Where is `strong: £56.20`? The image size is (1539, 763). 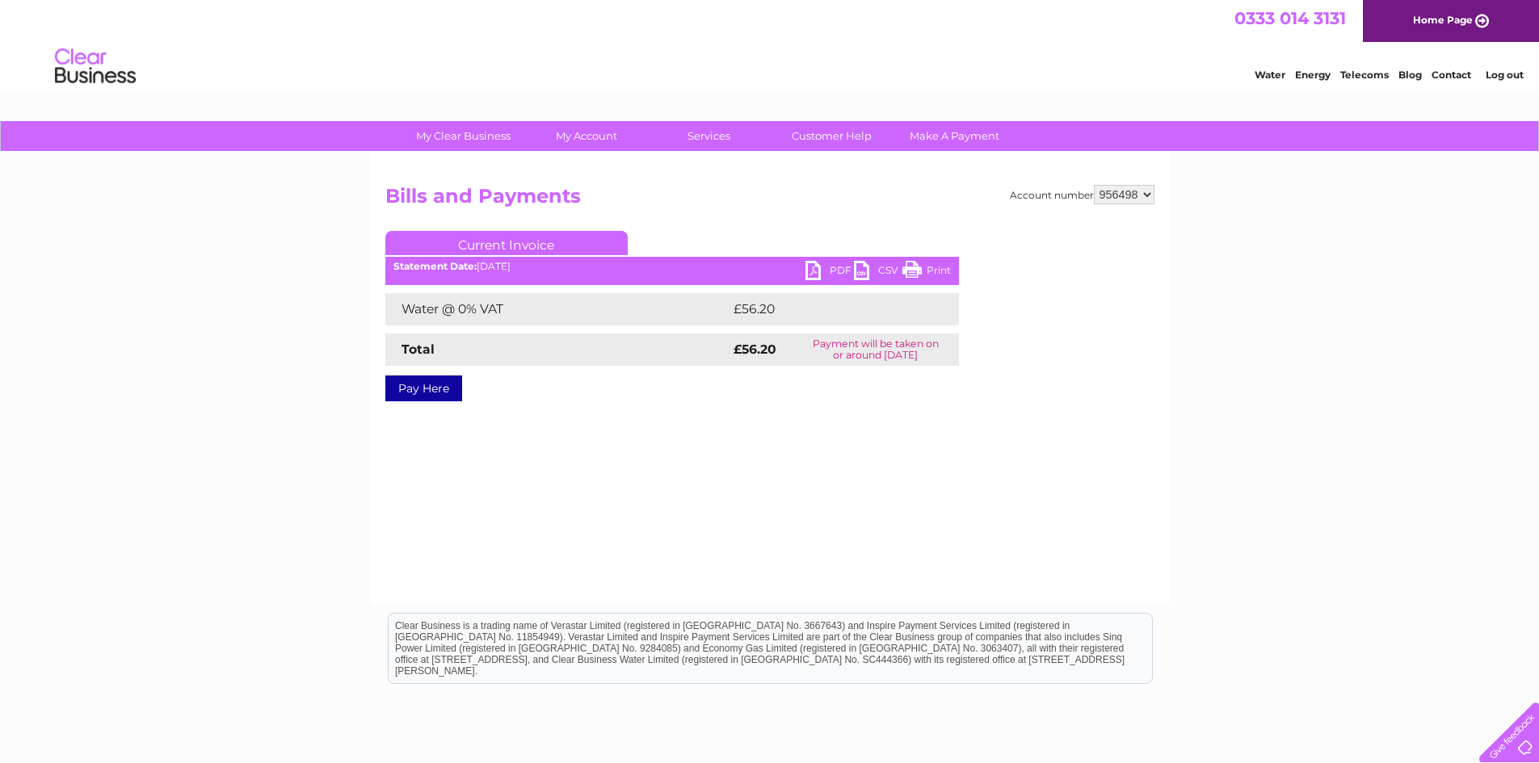 strong: £56.20 is located at coordinates (754, 349).